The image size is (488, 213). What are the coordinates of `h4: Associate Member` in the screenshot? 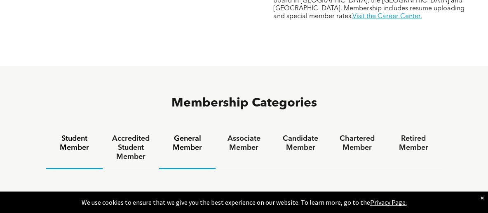 It's located at (244, 143).